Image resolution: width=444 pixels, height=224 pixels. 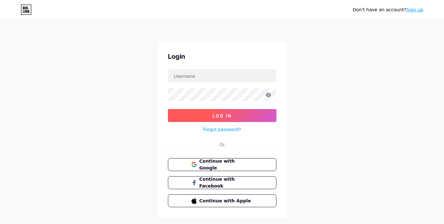 I want to click on button: Continue with Facebook, so click(x=222, y=183).